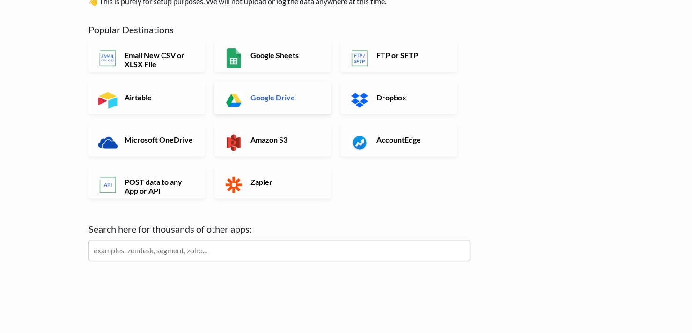  Describe the element at coordinates (108, 142) in the screenshot. I see `img: Microsoft OneDrive App & API` at that location.